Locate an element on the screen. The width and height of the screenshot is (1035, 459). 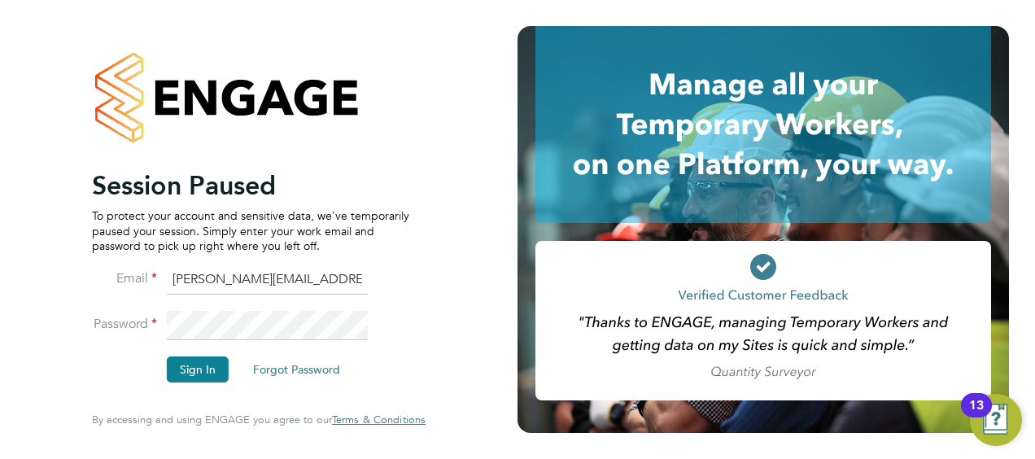
button: Forgot Password is located at coordinates (296, 370).